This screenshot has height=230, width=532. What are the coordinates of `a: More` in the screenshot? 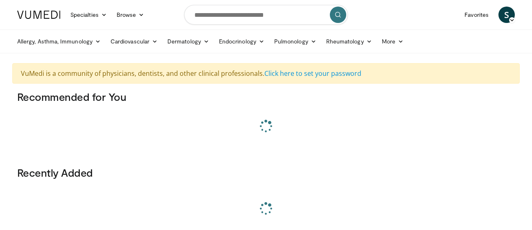 It's located at (393, 41).